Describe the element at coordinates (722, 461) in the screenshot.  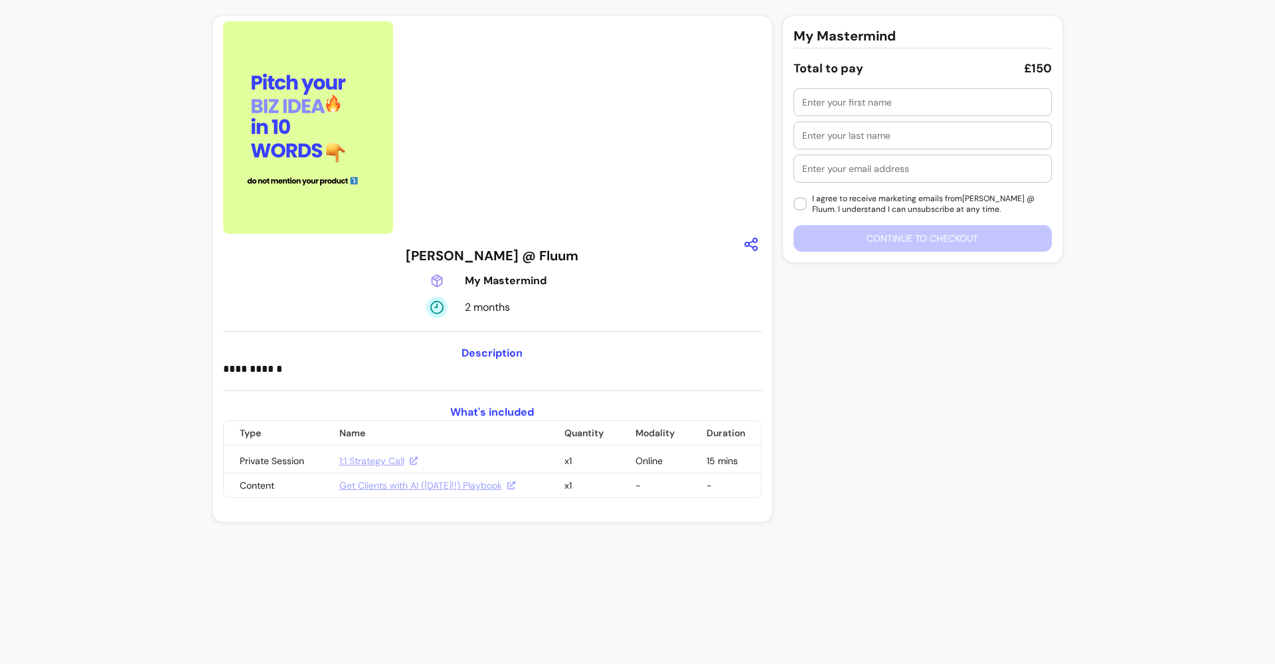
I see `span: 15 mins` at that location.